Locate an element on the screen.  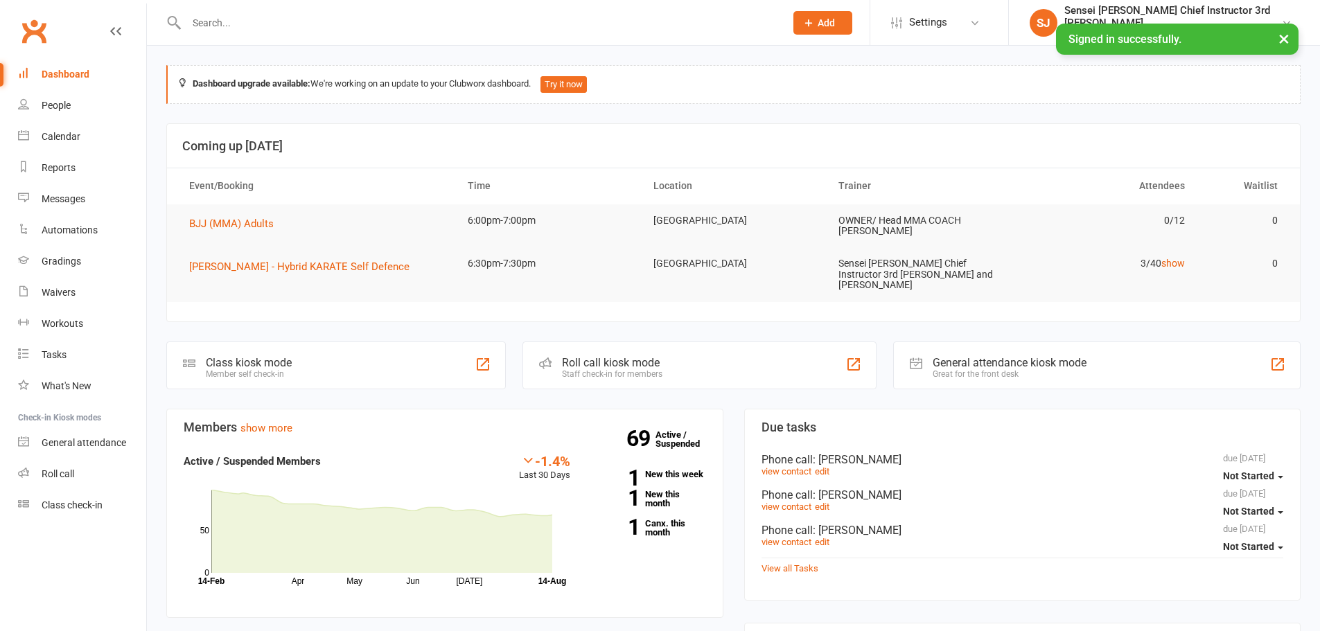
a: Waivers is located at coordinates (82, 292).